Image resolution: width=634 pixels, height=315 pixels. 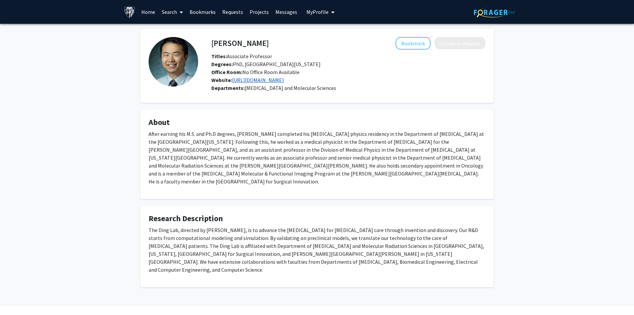 I want to click on span: Associate Professor, so click(x=242, y=56).